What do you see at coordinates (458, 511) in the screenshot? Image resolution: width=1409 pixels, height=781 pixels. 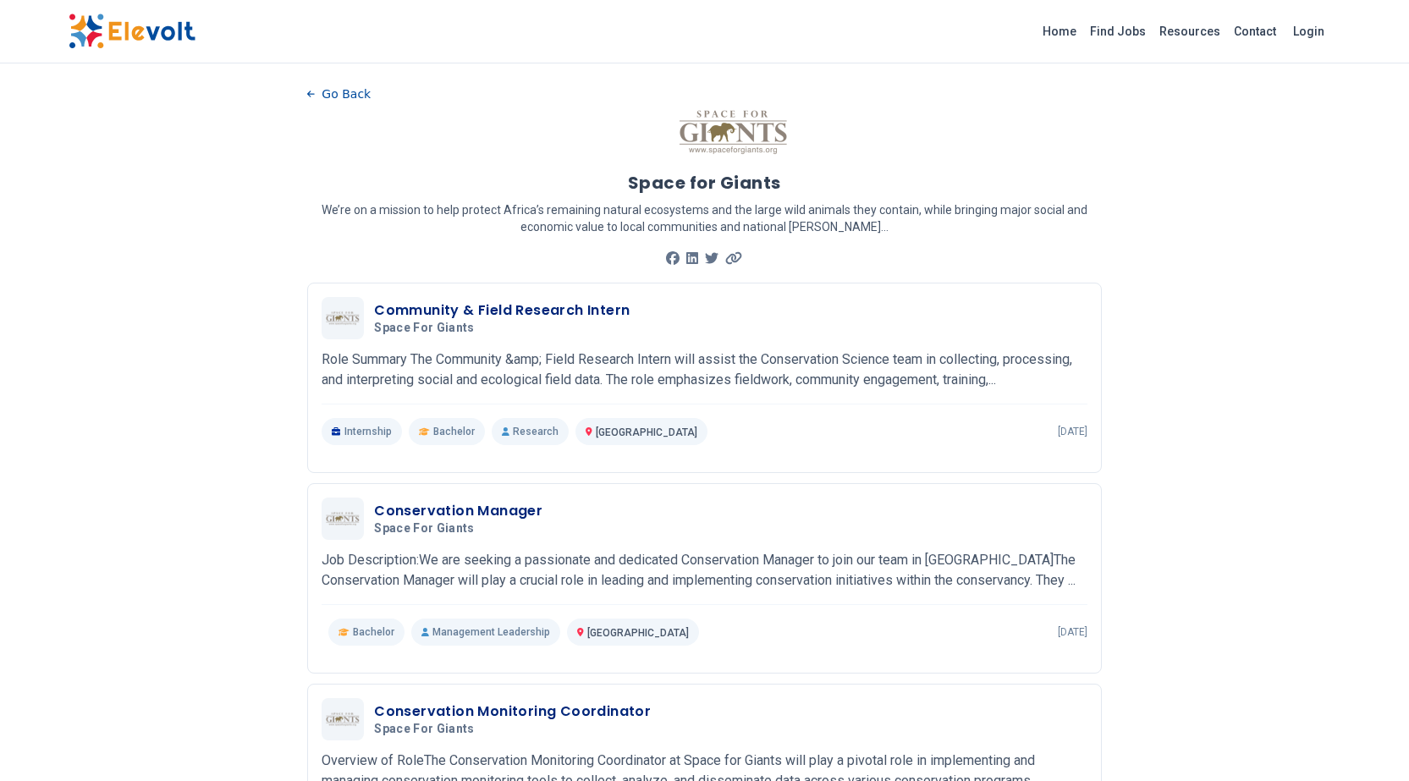 I see `h3: Conservation Manager` at bounding box center [458, 511].